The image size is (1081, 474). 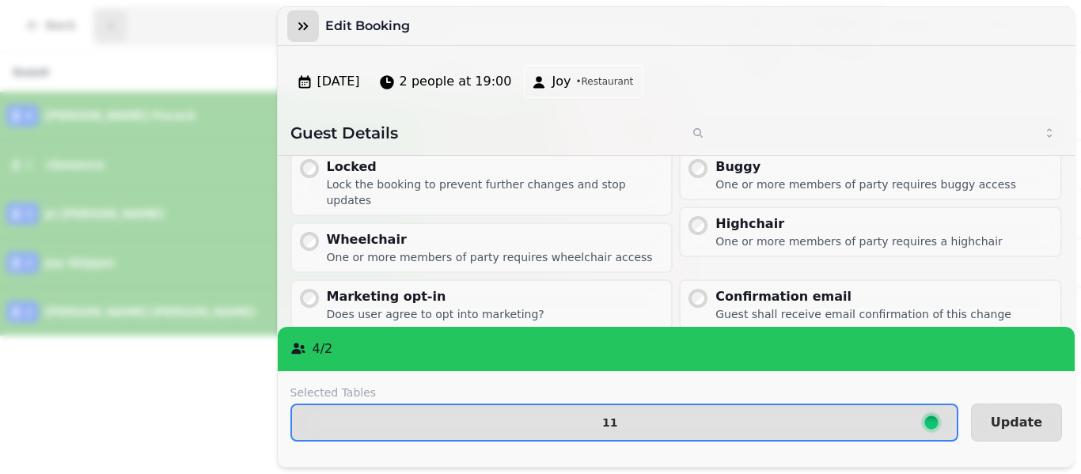 What do you see at coordinates (435, 314) in the screenshot?
I see `div: Does user agree to opt into marketing?` at bounding box center [435, 314].